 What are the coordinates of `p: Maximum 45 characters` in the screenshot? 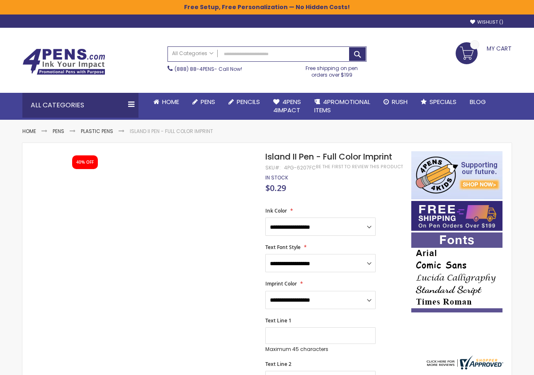 It's located at (320, 349).